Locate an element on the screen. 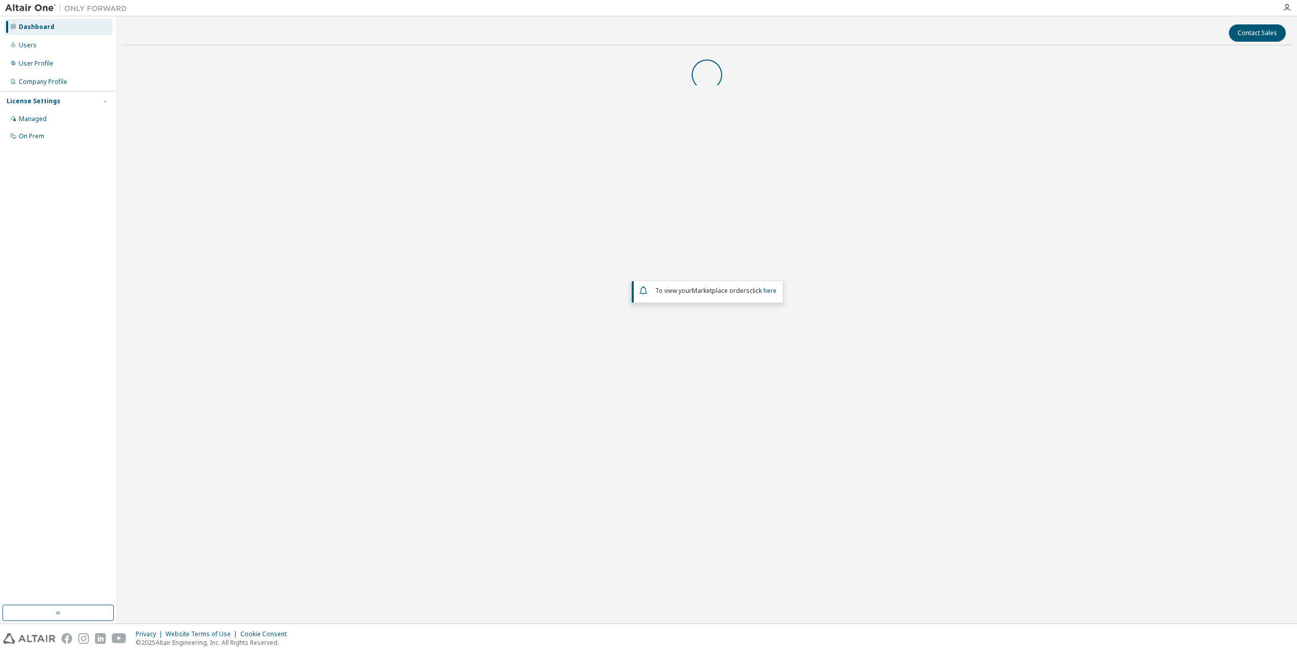 This screenshot has height=653, width=1297. div: Company Profile is located at coordinates (43, 82).